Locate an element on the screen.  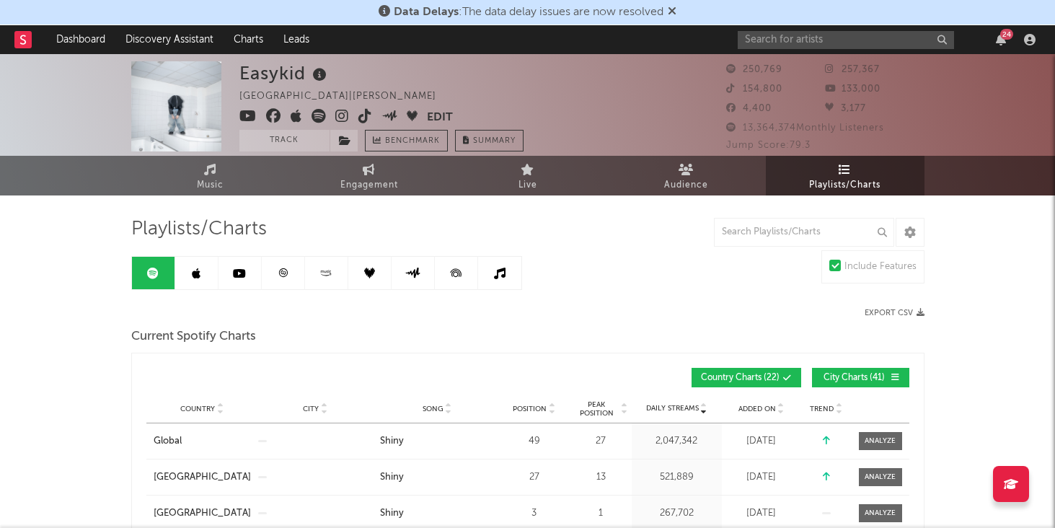
div: 3 is located at coordinates (535, 514).